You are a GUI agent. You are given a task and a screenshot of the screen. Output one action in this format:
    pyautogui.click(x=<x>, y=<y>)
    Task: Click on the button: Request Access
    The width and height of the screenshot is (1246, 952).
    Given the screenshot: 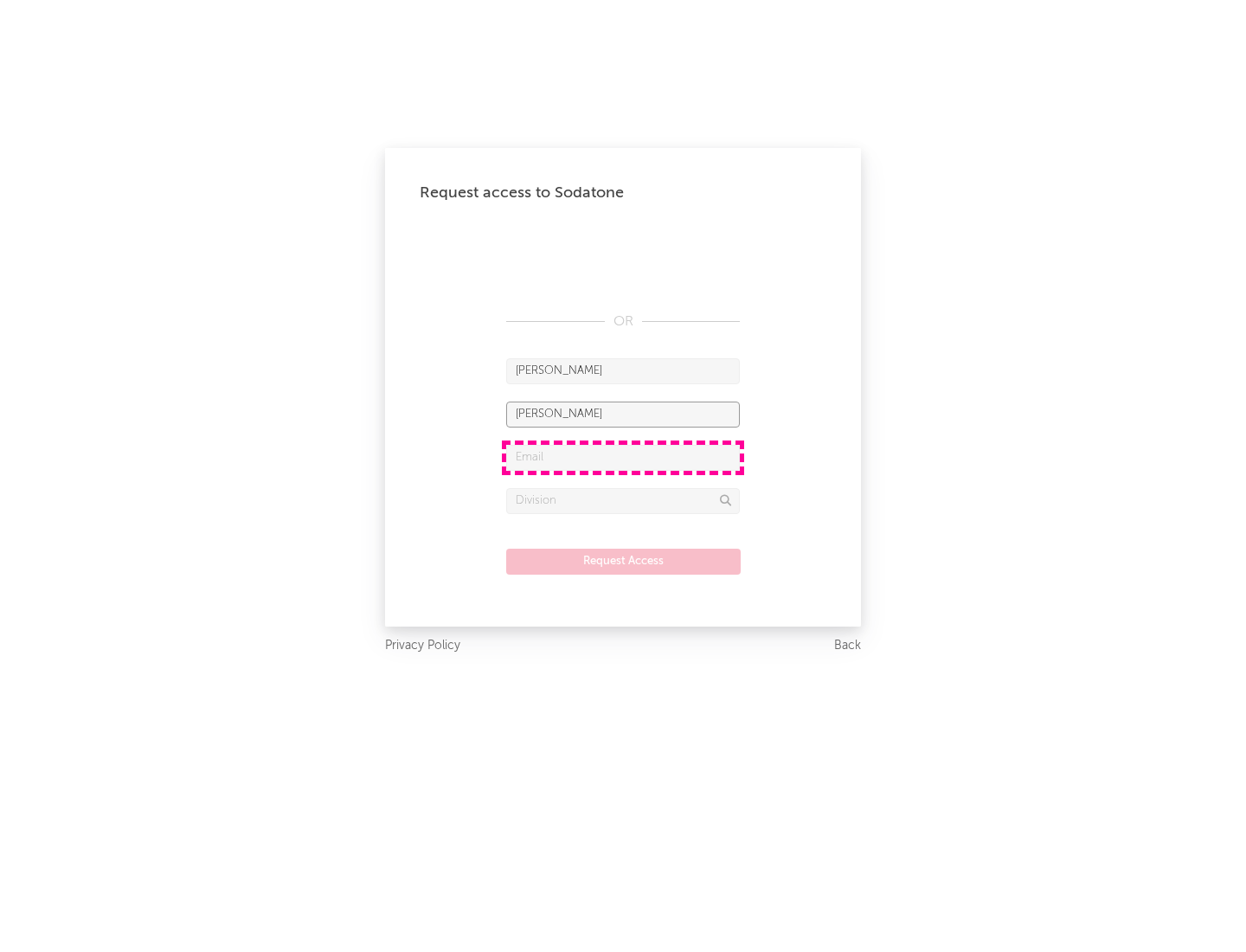 What is the action you would take?
    pyautogui.click(x=623, y=562)
    